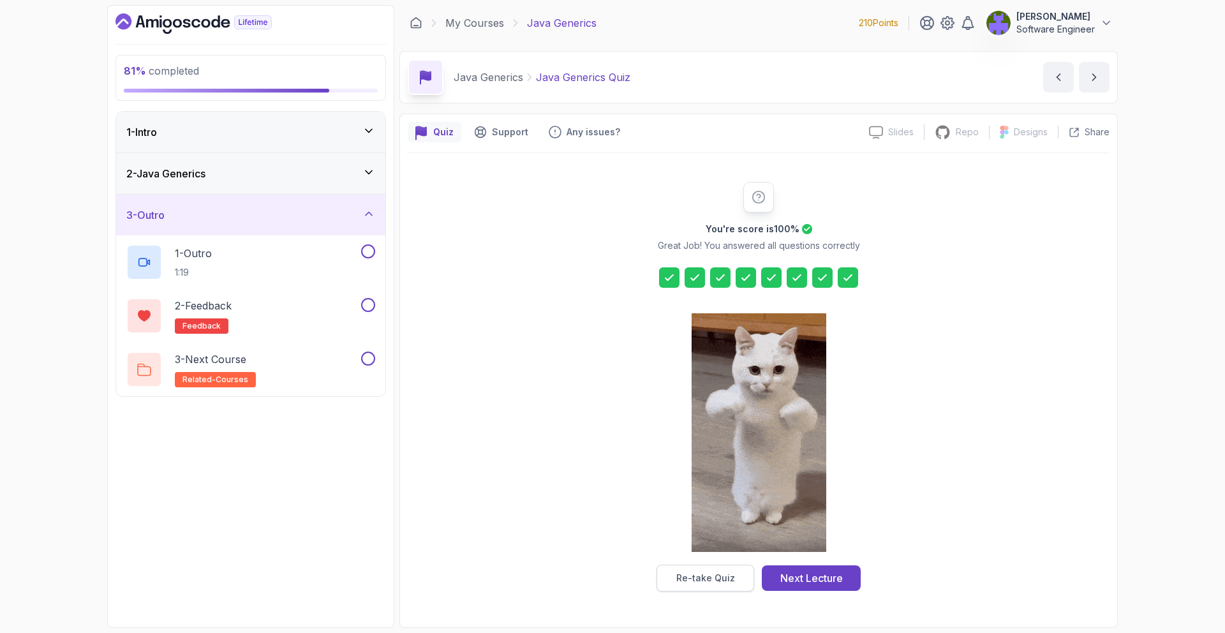  I want to click on p: Designs, so click(1030, 132).